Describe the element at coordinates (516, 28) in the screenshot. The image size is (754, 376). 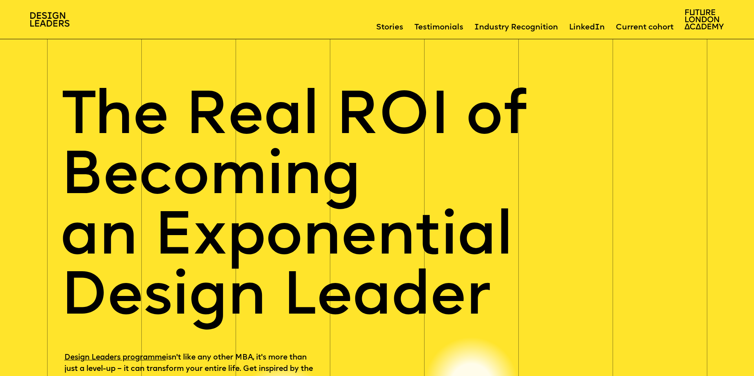
I see `a: Industry Recognition` at that location.